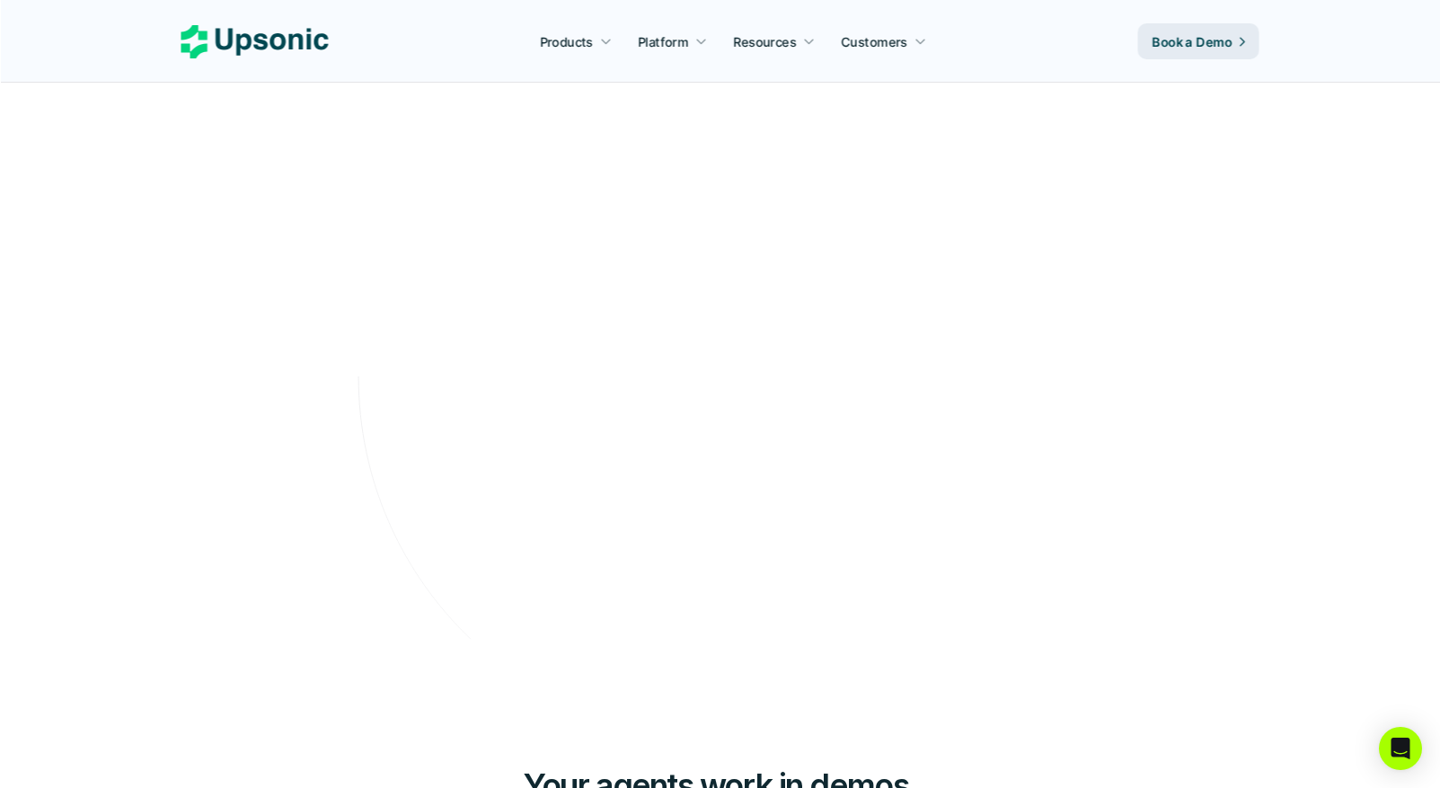  Describe the element at coordinates (576, 41) in the screenshot. I see `a: Products` at that location.